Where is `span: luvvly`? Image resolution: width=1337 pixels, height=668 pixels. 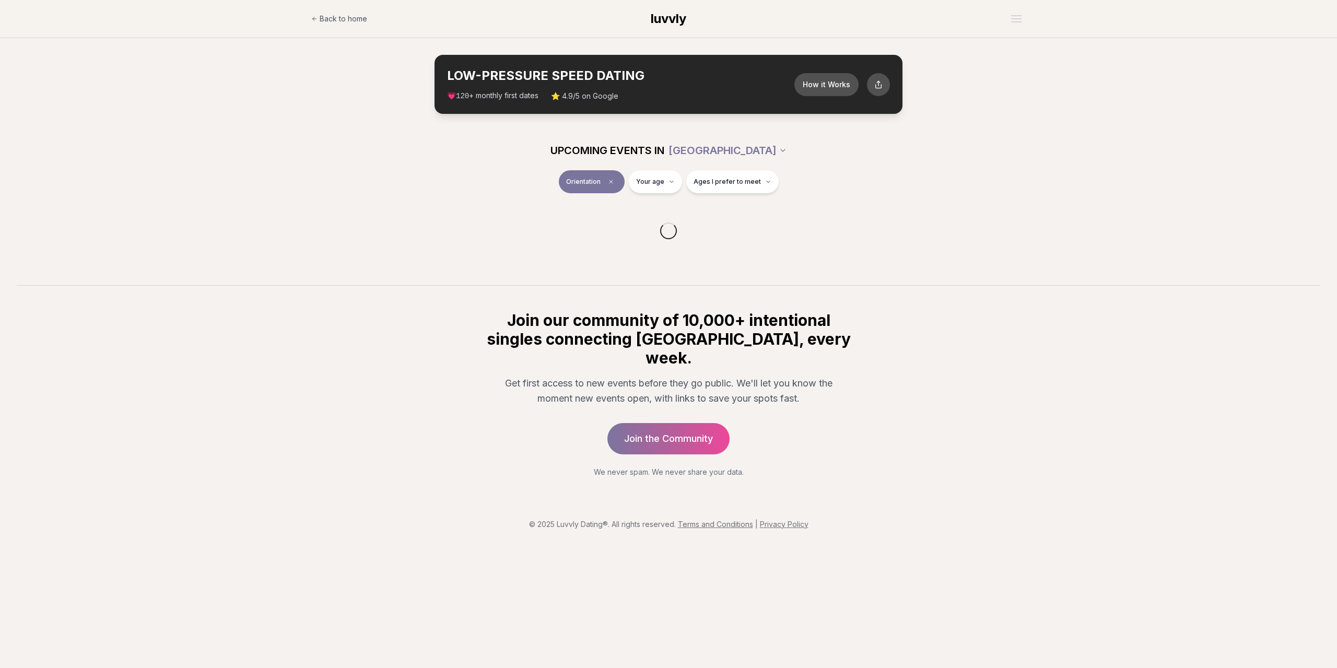
span: luvvly is located at coordinates (669, 18).